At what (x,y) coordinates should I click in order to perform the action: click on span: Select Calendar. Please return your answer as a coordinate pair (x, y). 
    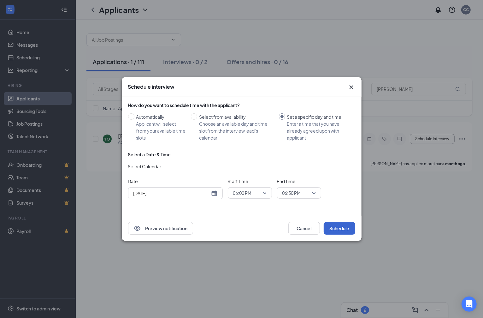
    Looking at the image, I should click on (145, 166).